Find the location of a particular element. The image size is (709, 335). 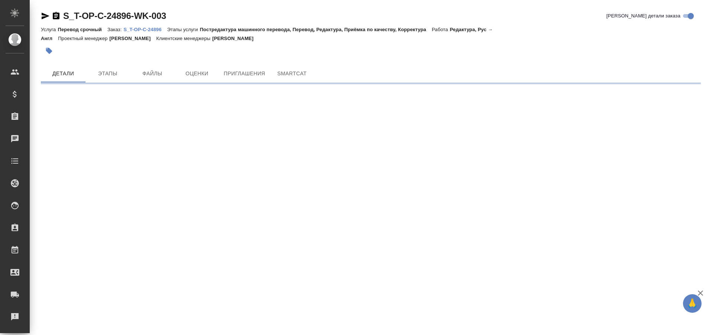

p: S_T-OP-C-24896 is located at coordinates (145, 29).